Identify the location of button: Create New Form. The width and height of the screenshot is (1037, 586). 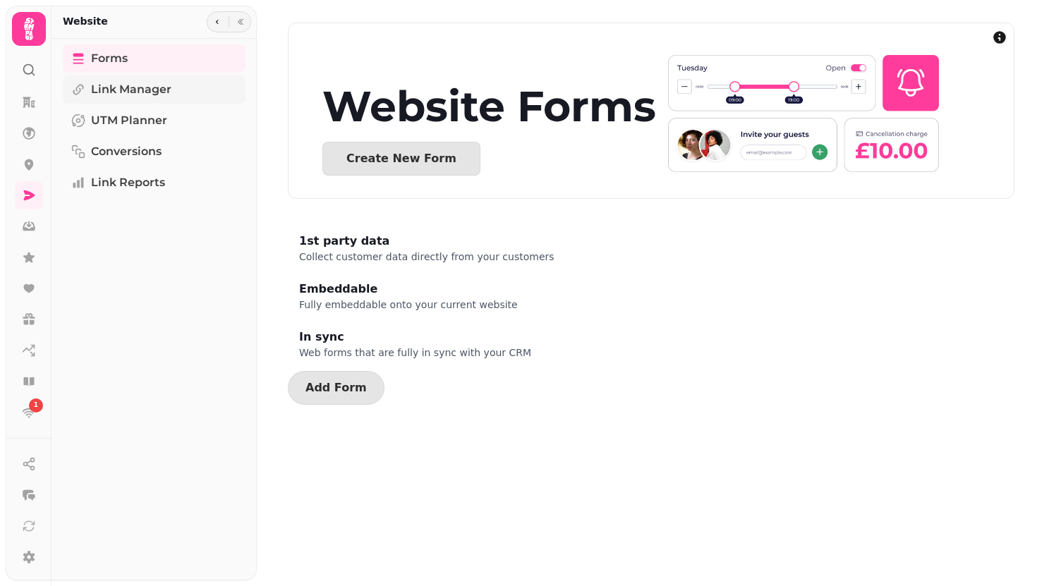
(402, 159).